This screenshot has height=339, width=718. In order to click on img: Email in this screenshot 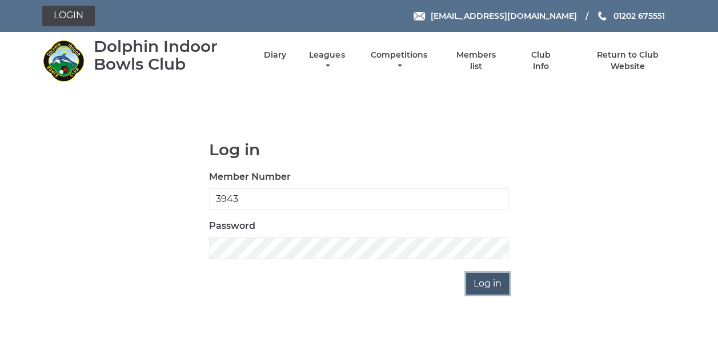, I will do `click(419, 16)`.